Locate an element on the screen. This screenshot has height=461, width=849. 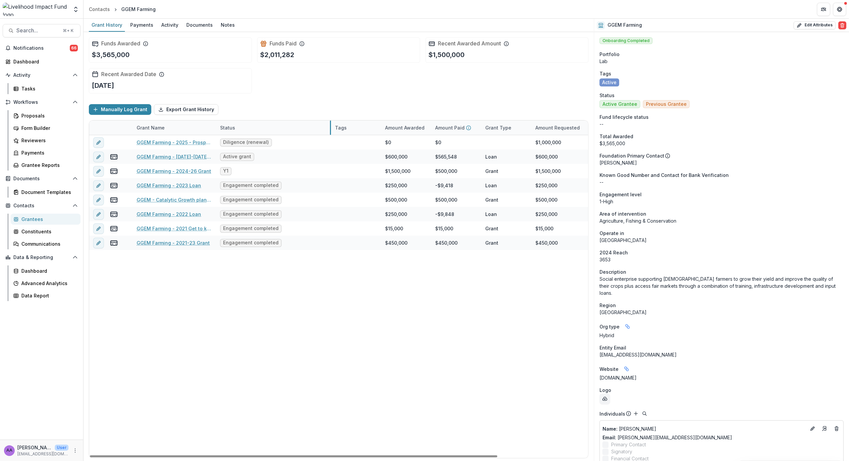
a: Advanced Analytics is located at coordinates (45, 283).